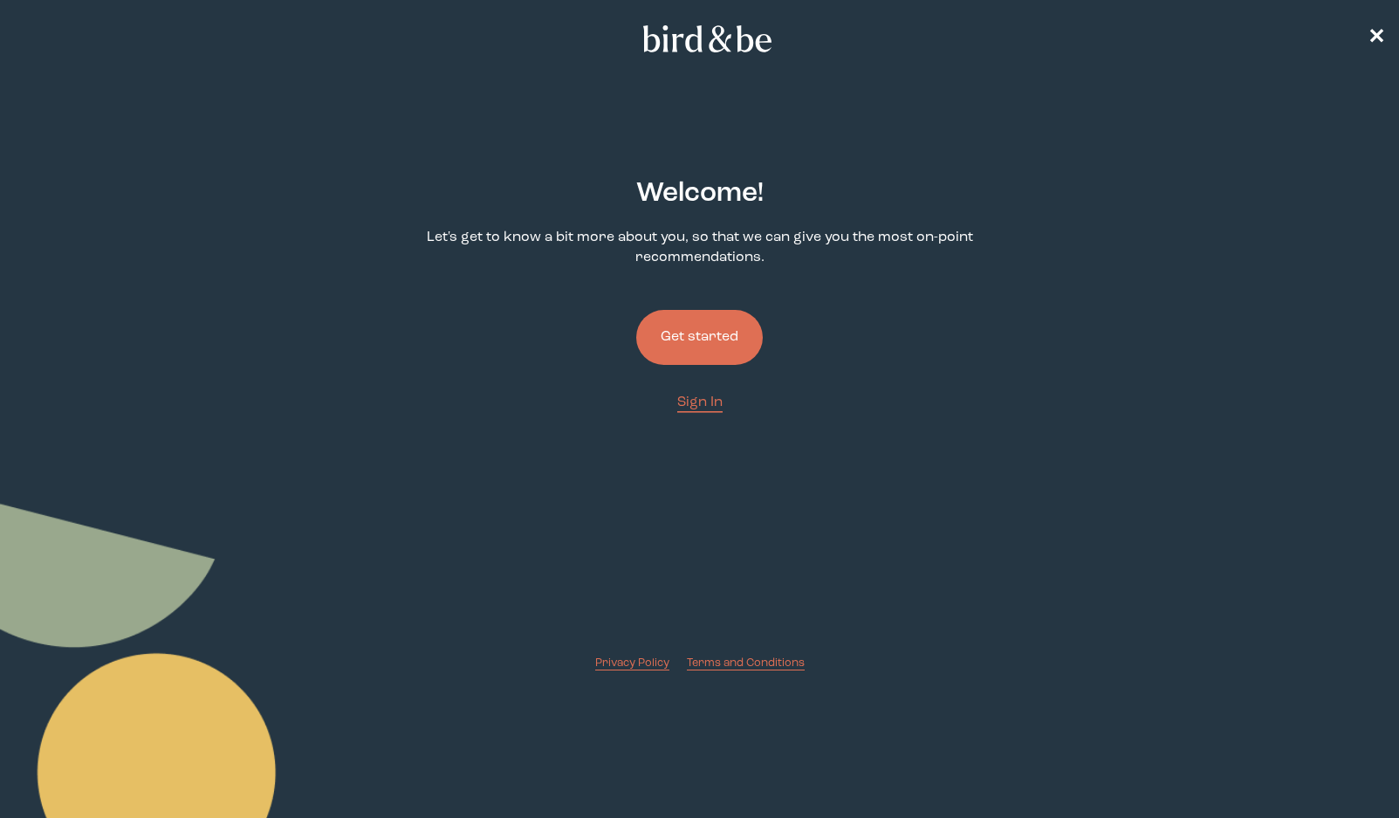  Describe the element at coordinates (632, 663) in the screenshot. I see `span: Privacy Policy` at that location.